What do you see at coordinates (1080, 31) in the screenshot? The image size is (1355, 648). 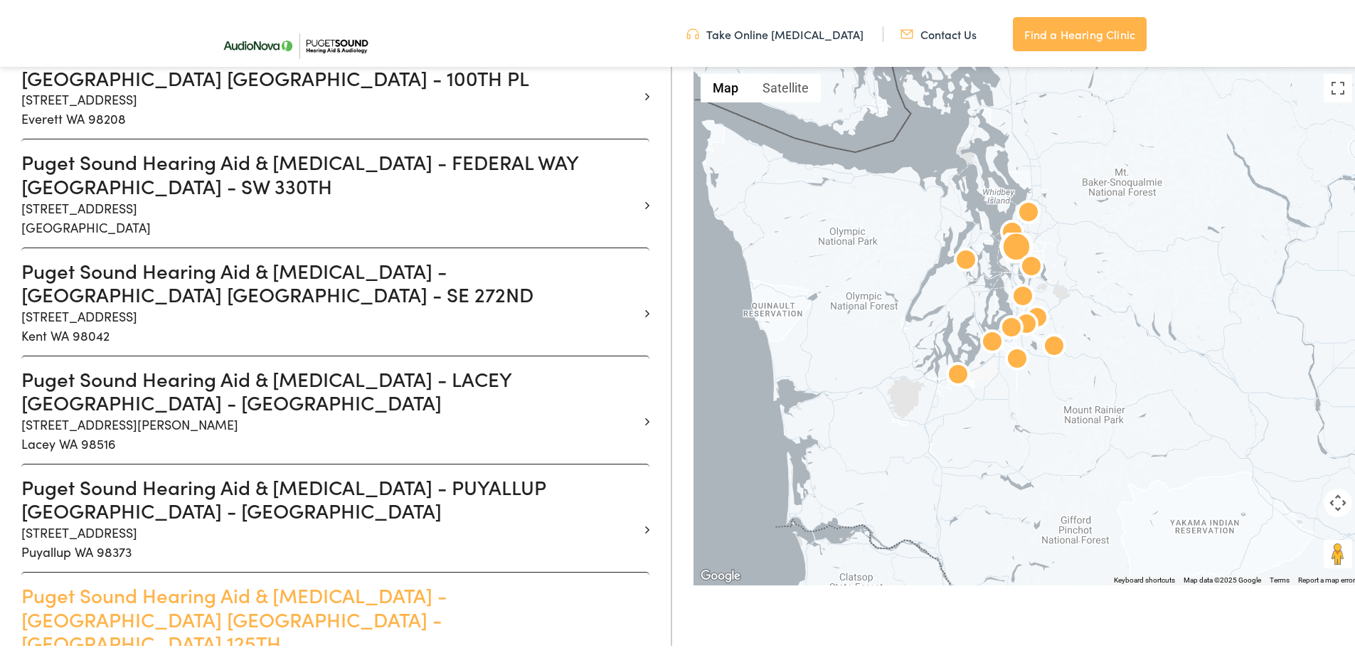 I see `a: Find a Hearing Clinic` at bounding box center [1080, 31].